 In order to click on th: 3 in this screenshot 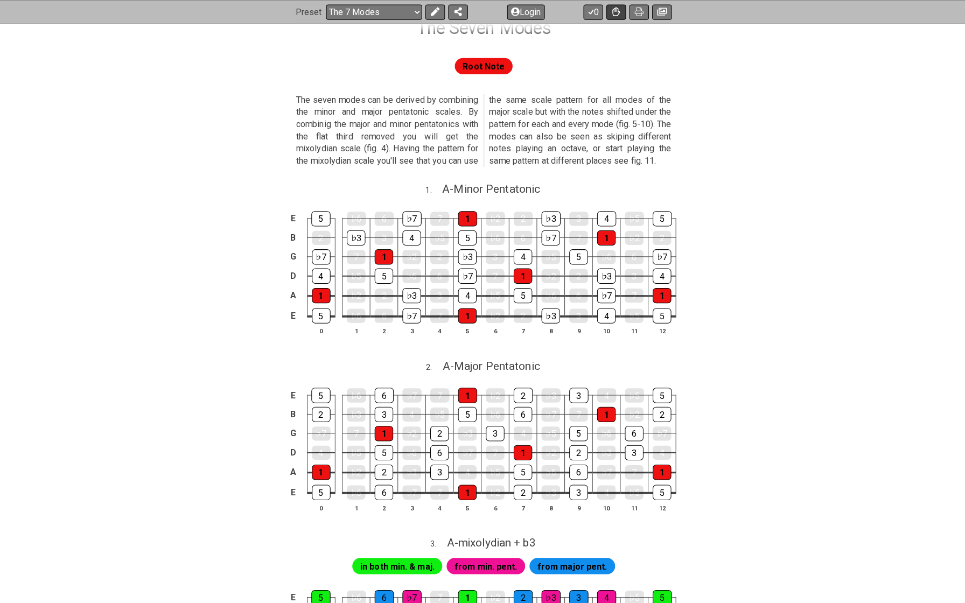, I will do `click(411, 326)`.